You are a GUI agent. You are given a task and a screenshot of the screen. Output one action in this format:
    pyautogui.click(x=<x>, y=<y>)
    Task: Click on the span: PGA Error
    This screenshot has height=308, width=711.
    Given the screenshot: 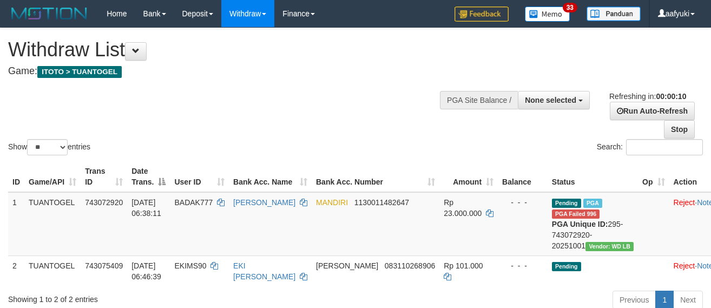 What is the action you would take?
    pyautogui.click(x=576, y=214)
    